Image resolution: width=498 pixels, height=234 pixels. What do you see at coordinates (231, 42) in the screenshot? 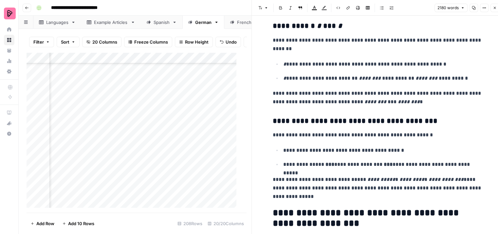
I see `span: Undo` at bounding box center [231, 42].